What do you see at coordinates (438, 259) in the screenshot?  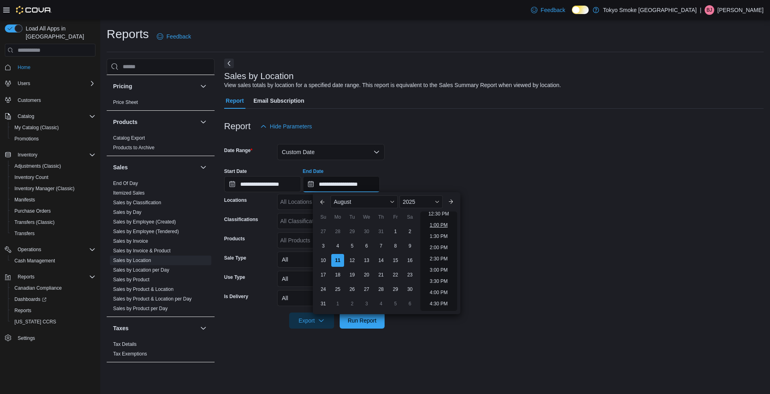 I see `li: 2:30 PM` at bounding box center [438, 259].